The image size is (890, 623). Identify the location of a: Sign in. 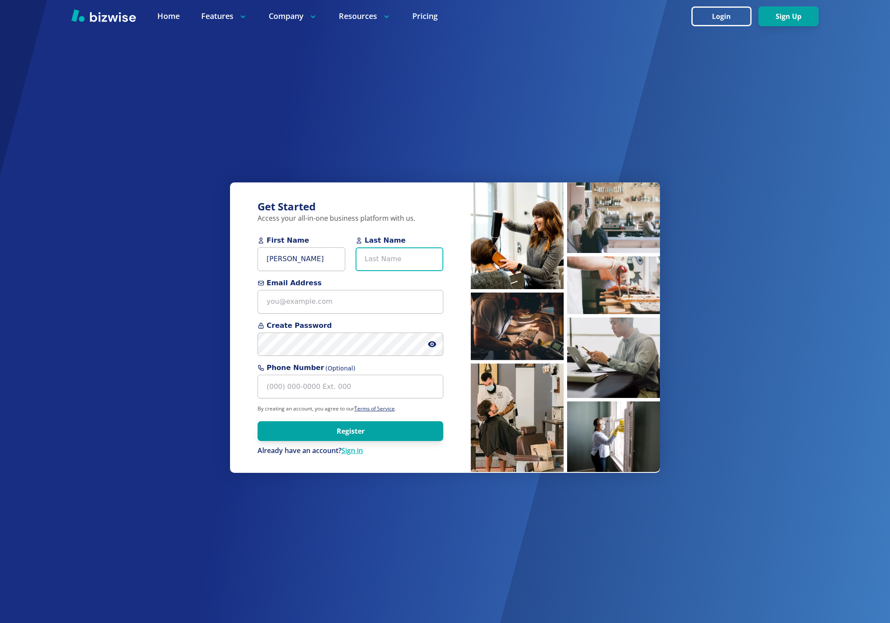
(352, 450).